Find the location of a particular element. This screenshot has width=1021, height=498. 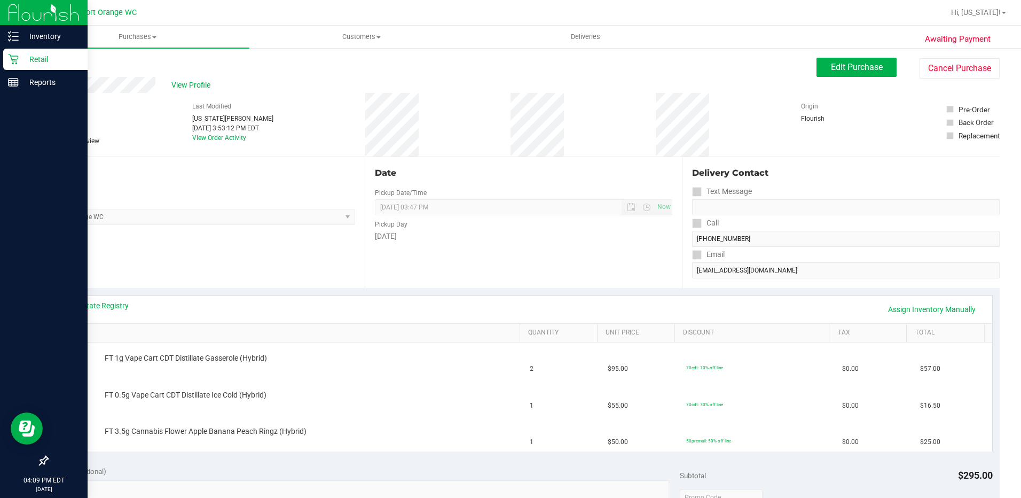

span: $55.00 is located at coordinates (618, 405).